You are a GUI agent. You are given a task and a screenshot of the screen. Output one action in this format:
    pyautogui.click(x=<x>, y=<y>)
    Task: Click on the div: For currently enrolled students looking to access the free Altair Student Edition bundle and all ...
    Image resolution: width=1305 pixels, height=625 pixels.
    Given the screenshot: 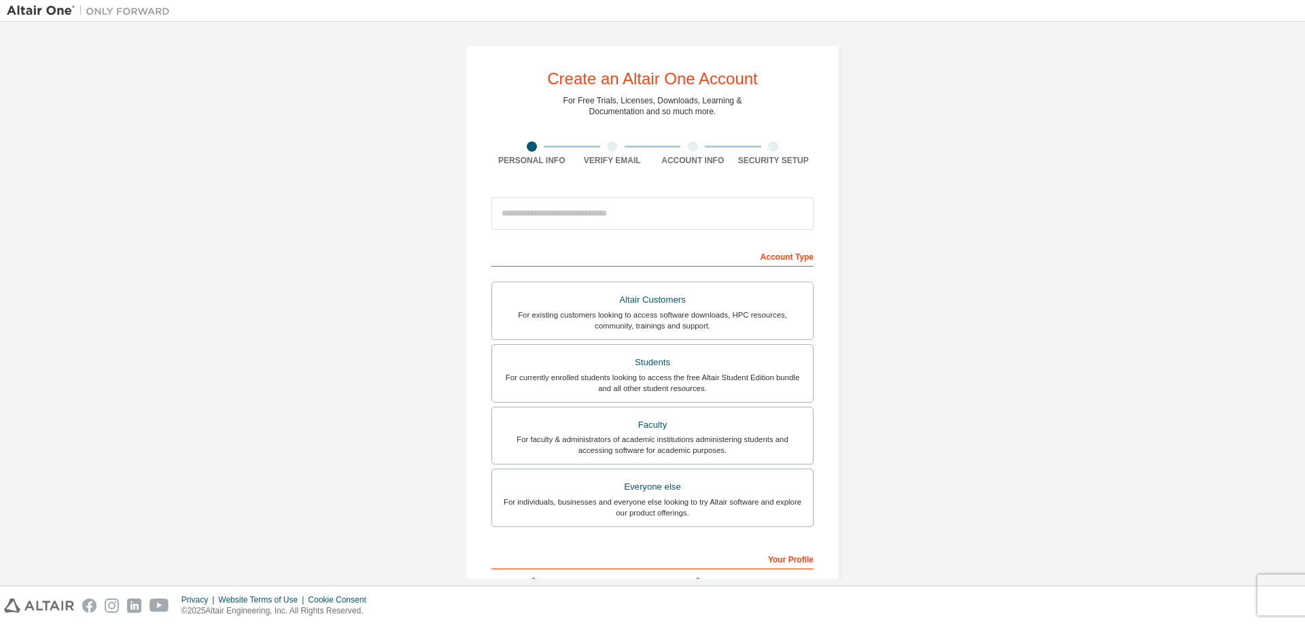 What is the action you would take?
    pyautogui.click(x=653, y=383)
    